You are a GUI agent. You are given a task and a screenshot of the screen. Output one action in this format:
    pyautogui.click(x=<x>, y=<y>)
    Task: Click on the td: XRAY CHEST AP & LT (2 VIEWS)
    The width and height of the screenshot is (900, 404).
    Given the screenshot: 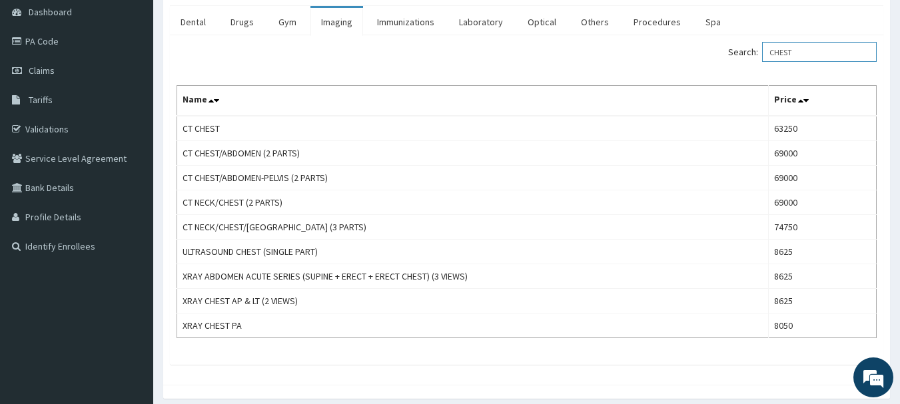 What is the action you would take?
    pyautogui.click(x=473, y=301)
    